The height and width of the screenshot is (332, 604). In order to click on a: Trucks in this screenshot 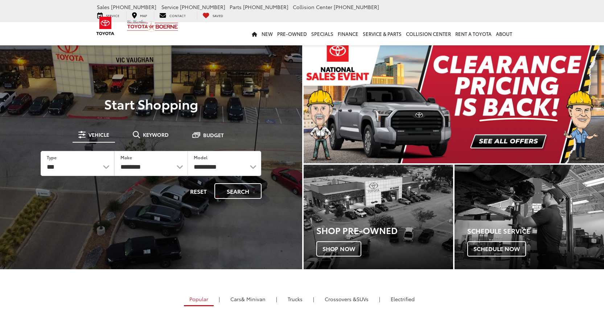, I will do `click(295, 299)`.